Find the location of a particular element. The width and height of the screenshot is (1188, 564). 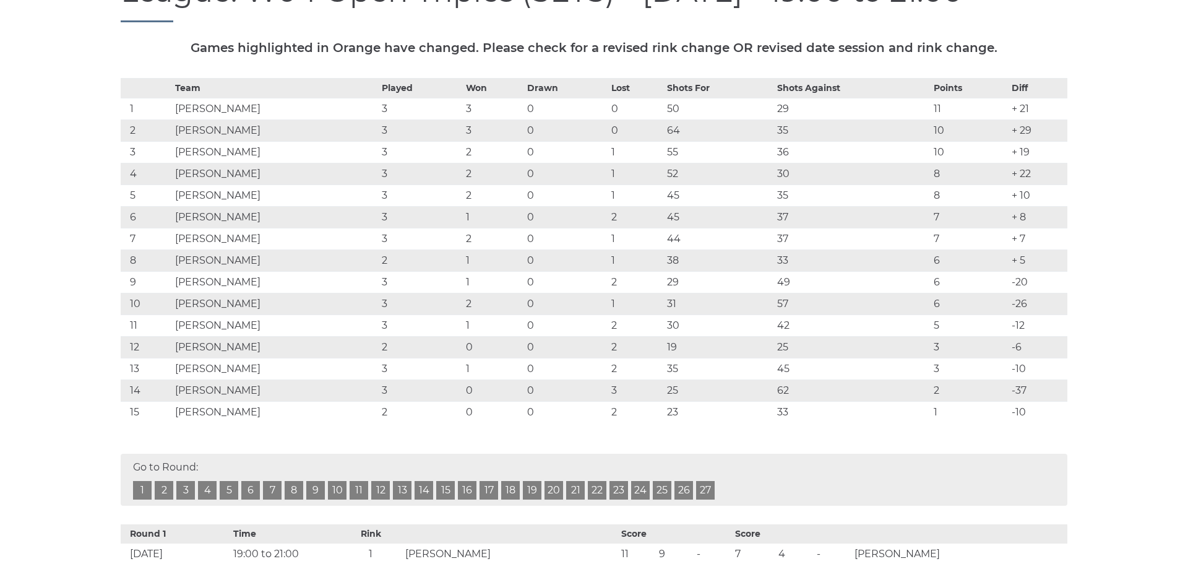

th: Diff is located at coordinates (1038, 88).